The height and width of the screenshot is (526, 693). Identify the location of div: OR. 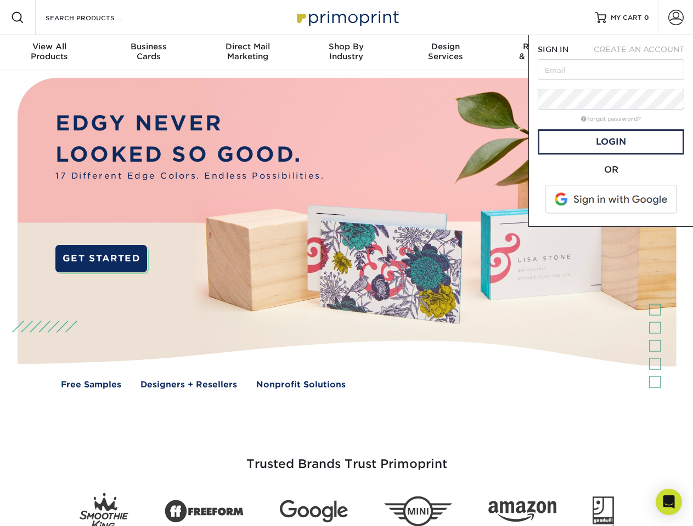
(610, 170).